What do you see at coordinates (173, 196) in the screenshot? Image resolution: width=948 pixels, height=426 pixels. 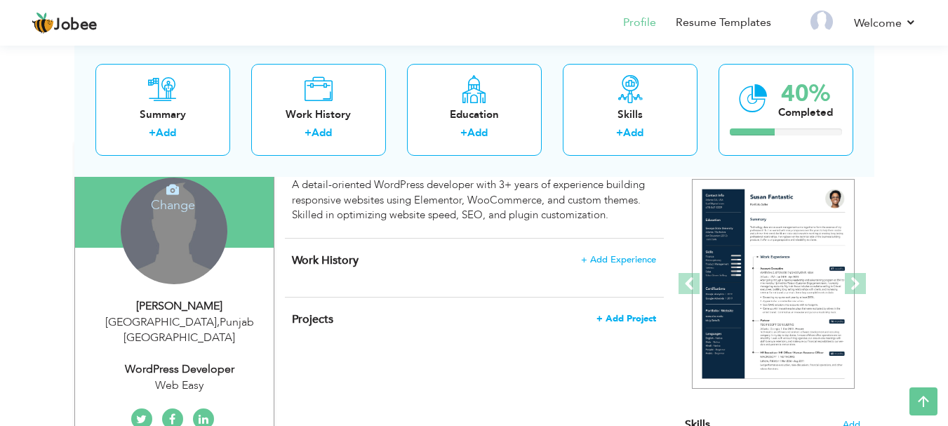 I see `h4: Change` at bounding box center [173, 196].